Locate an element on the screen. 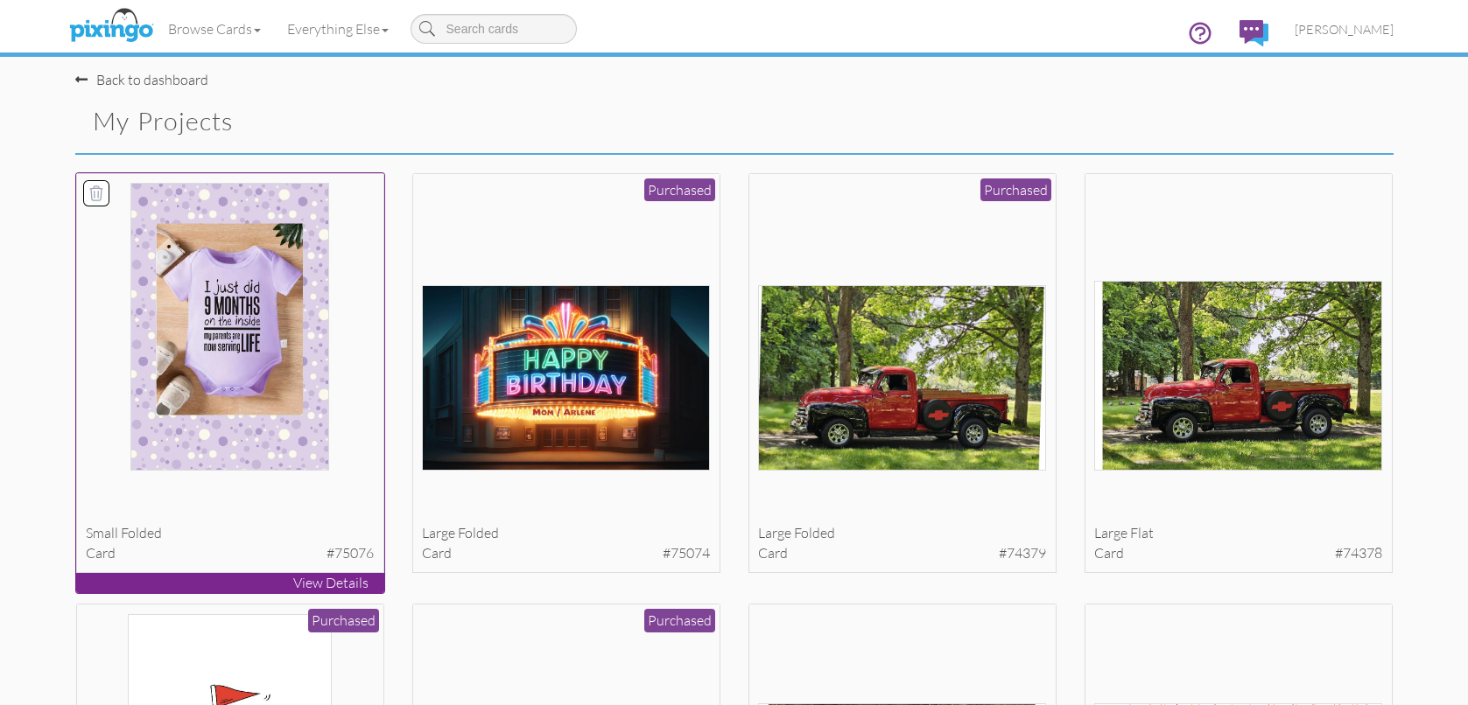 This screenshot has height=705, width=1468. span: flat is located at coordinates (1141, 533).